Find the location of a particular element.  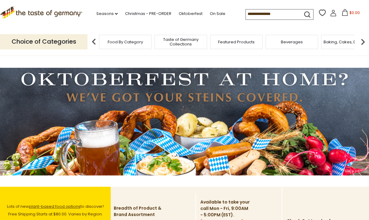

span: Food By Category is located at coordinates (125, 42).